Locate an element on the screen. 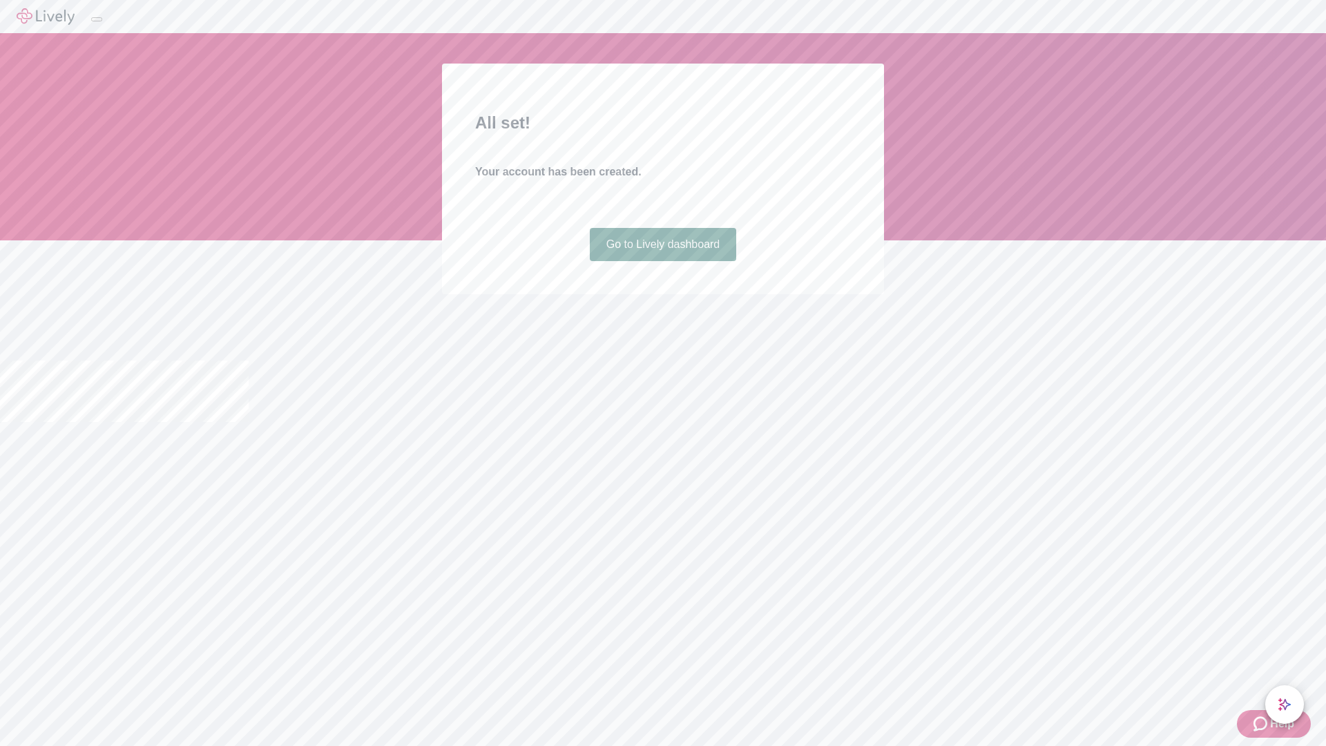  img: Lively is located at coordinates (46, 17).